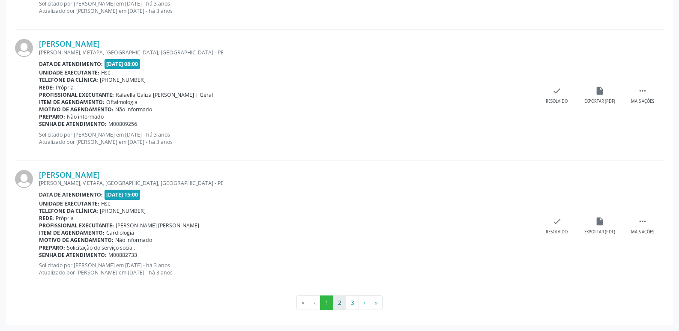 The height and width of the screenshot is (331, 679). What do you see at coordinates (120, 233) in the screenshot?
I see `span: Cardiologia` at bounding box center [120, 233].